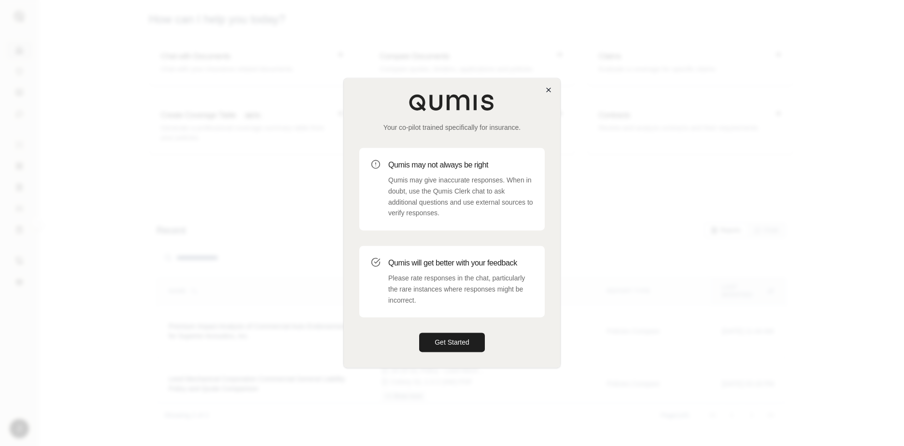 Image resolution: width=904 pixels, height=446 pixels. I want to click on h3: Qumis will get better with your feedback, so click(461, 263).